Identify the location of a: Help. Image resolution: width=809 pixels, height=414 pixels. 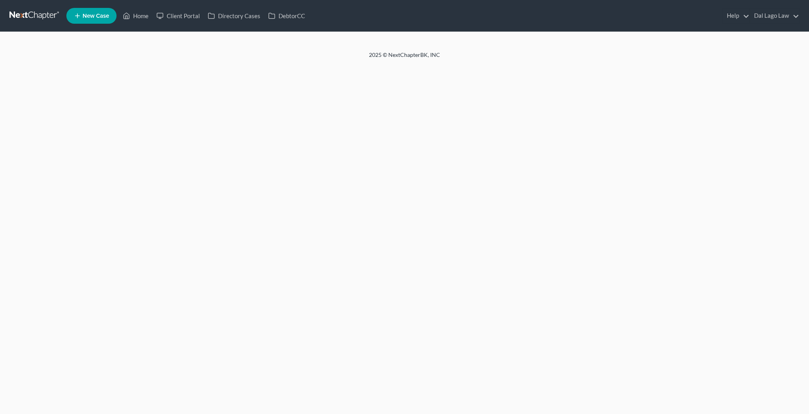
(736, 16).